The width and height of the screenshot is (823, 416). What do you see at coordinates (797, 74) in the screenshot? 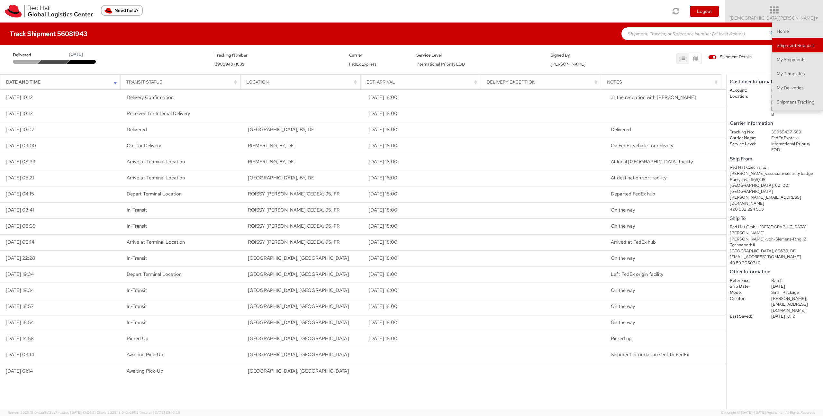
I see `a: My Templates` at bounding box center [797, 74].